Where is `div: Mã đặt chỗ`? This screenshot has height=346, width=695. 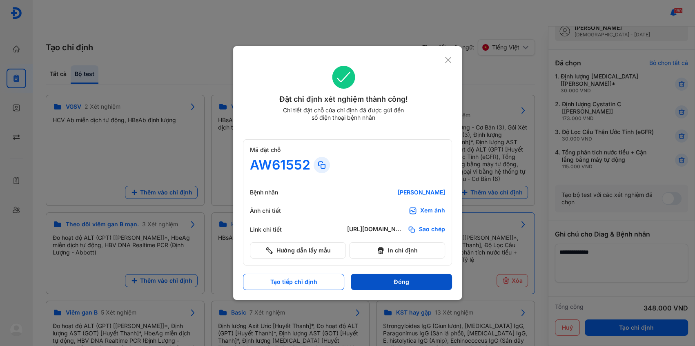
div: Mã đặt chỗ is located at coordinates (348, 150).